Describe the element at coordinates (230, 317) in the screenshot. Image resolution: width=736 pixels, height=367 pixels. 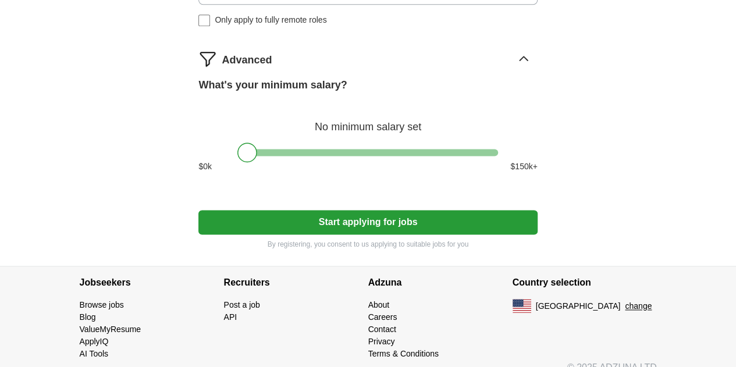
I see `a: API` at that location.